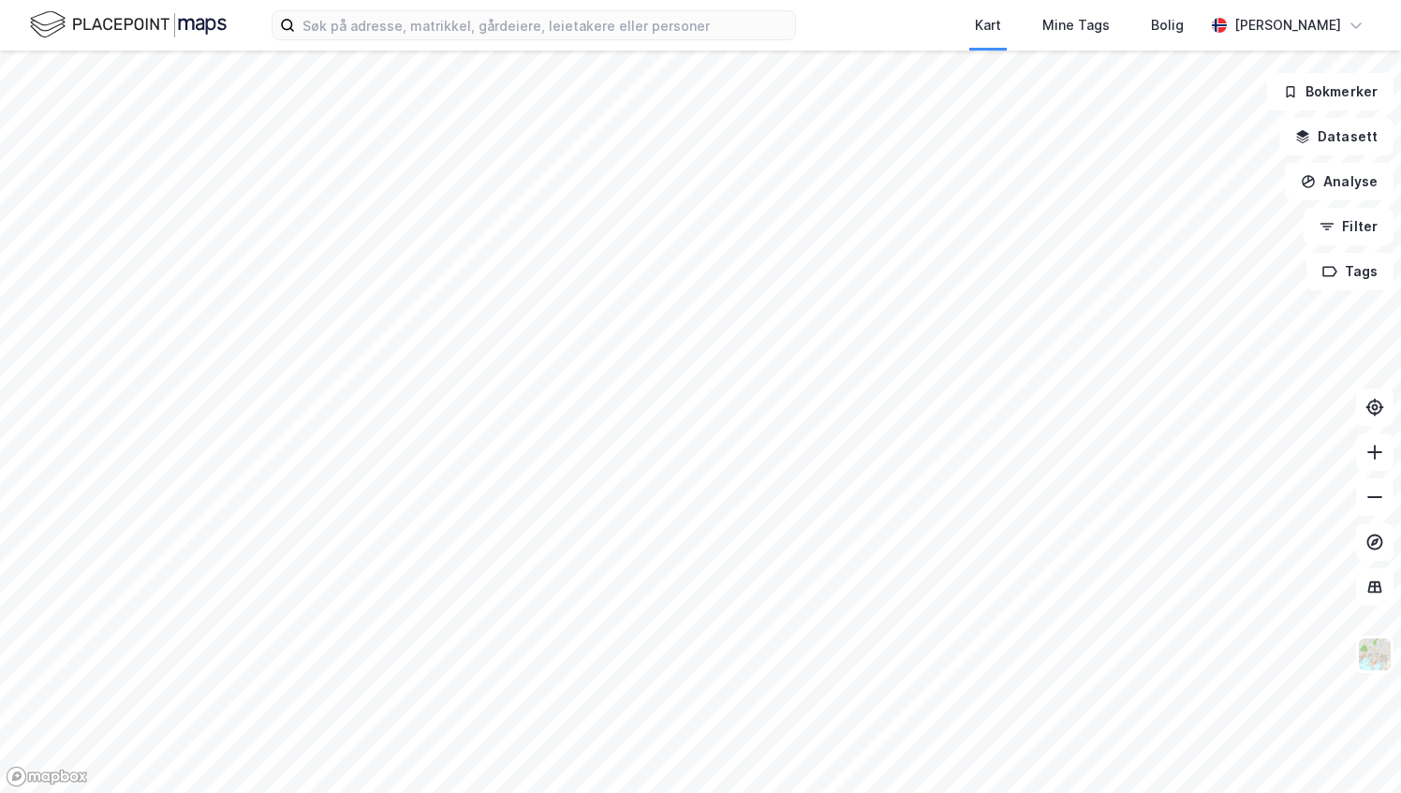 This screenshot has width=1401, height=793. What do you see at coordinates (1167, 25) in the screenshot?
I see `div: Bolig` at bounding box center [1167, 25].